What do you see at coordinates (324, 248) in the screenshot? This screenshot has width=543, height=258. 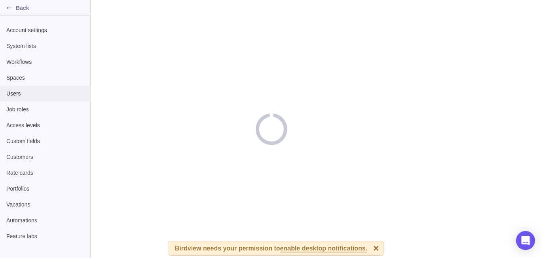 I see `span: enable desktop notifications.` at bounding box center [324, 248].